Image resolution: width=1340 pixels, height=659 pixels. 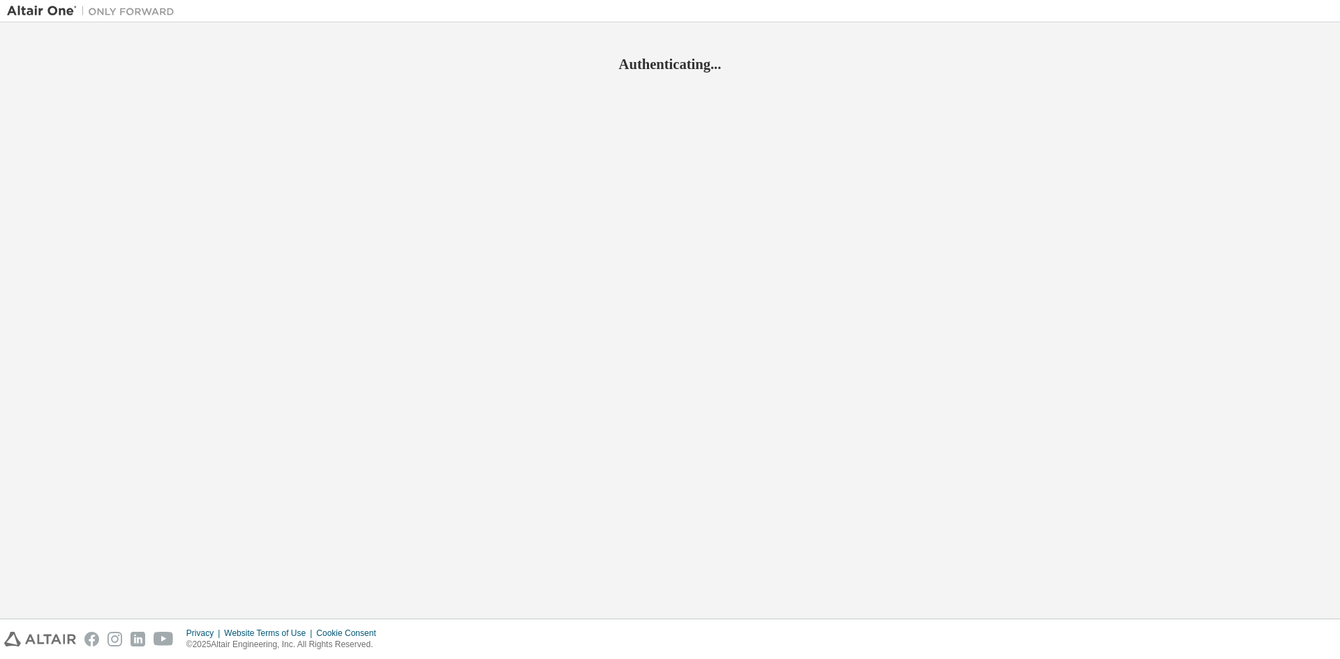 I want to click on img: instagram.svg, so click(x=114, y=639).